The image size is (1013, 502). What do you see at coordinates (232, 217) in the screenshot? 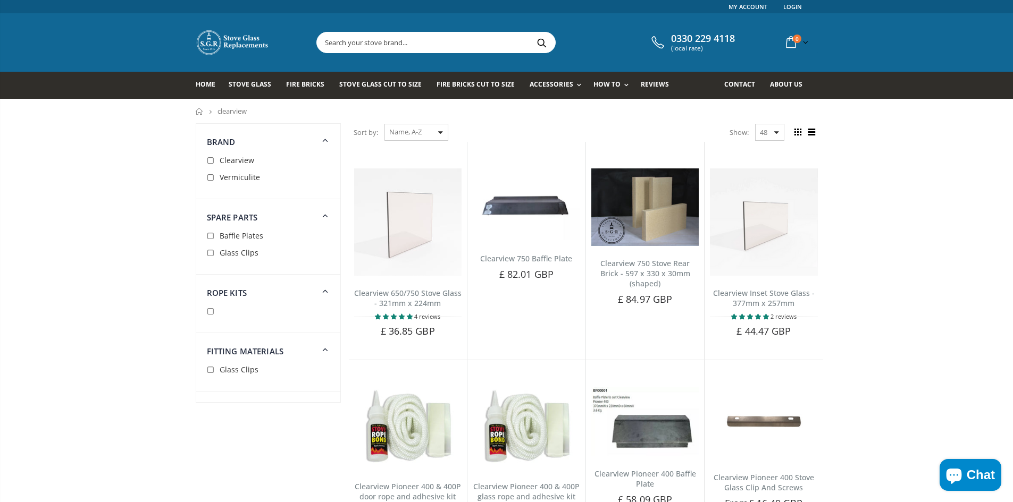
I see `span: Spare Parts` at bounding box center [232, 217].